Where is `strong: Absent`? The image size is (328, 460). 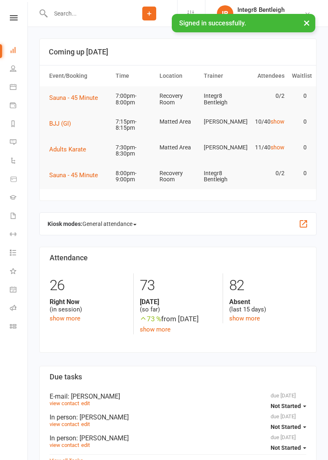
strong: Absent is located at coordinates (267, 302).